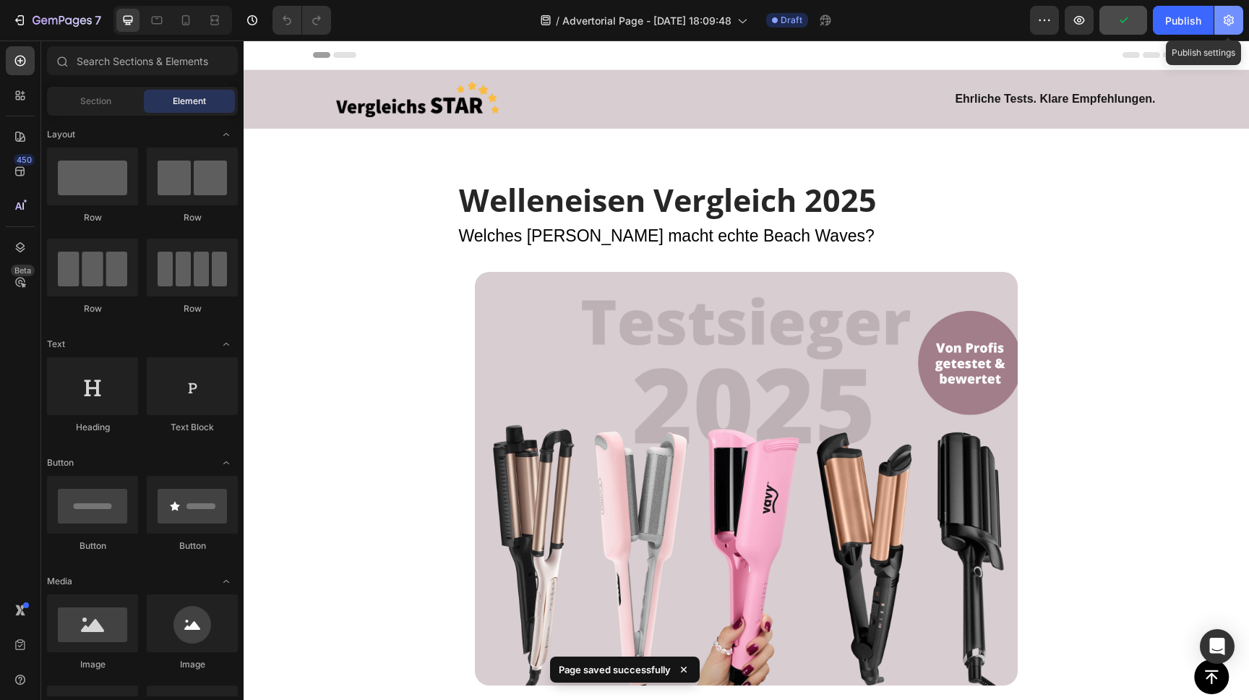  What do you see at coordinates (301, 20) in the screenshot?
I see `div: Undo/Redo` at bounding box center [301, 20].